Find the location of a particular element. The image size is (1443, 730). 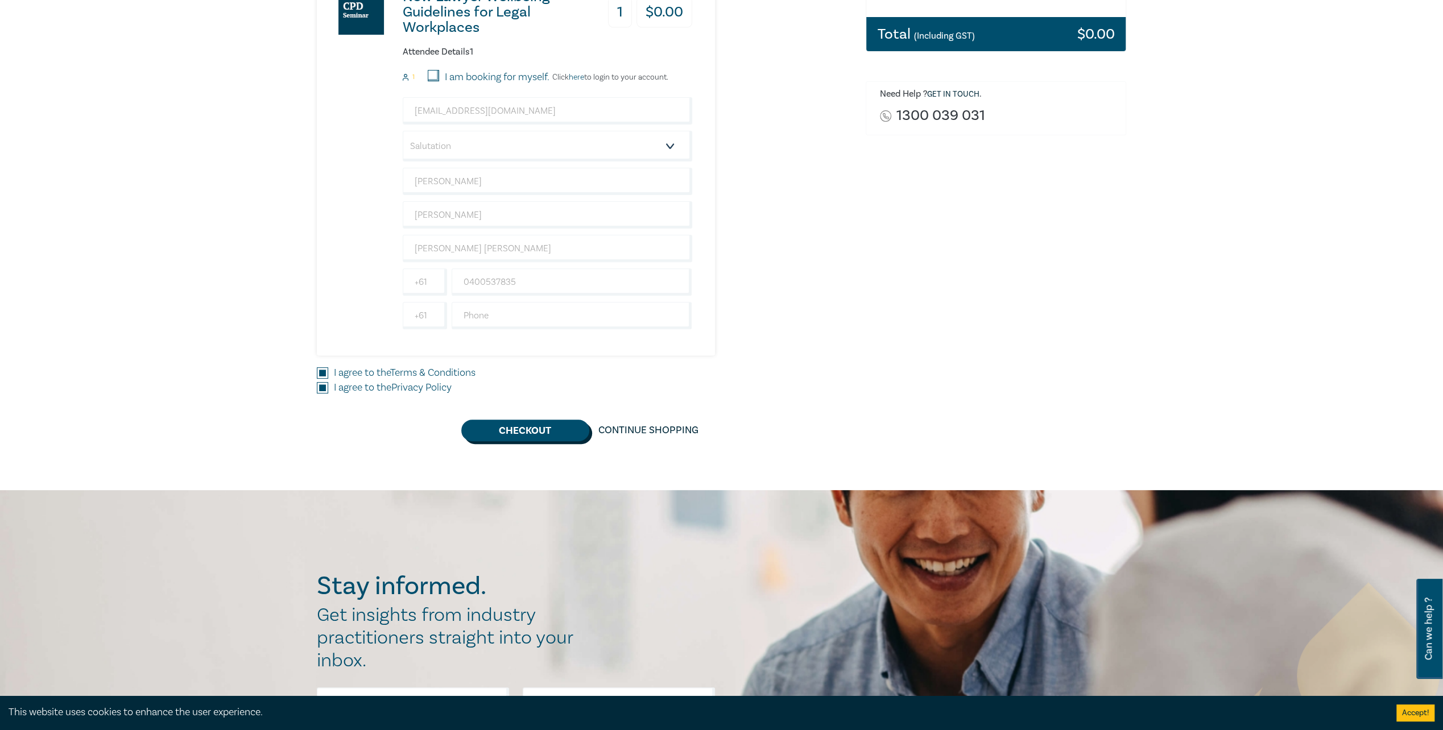

input: Phone is located at coordinates (572, 316).